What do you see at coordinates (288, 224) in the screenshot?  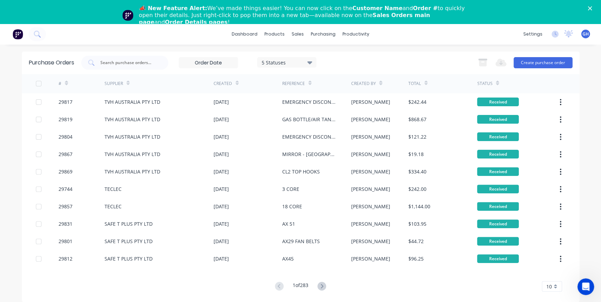 I see `div: AX 51` at bounding box center [288, 224].